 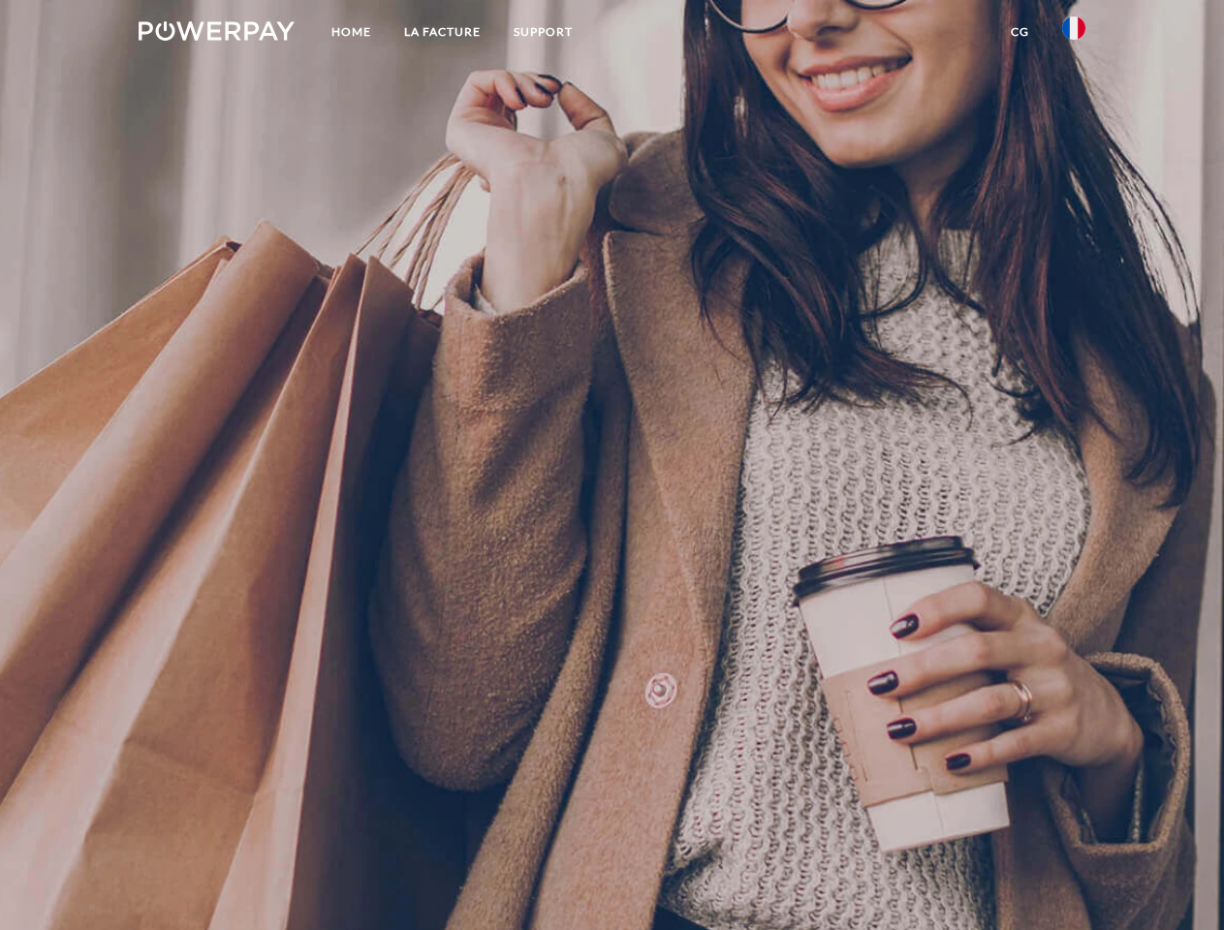 What do you see at coordinates (1073, 28) in the screenshot?
I see `img: fr` at bounding box center [1073, 28].